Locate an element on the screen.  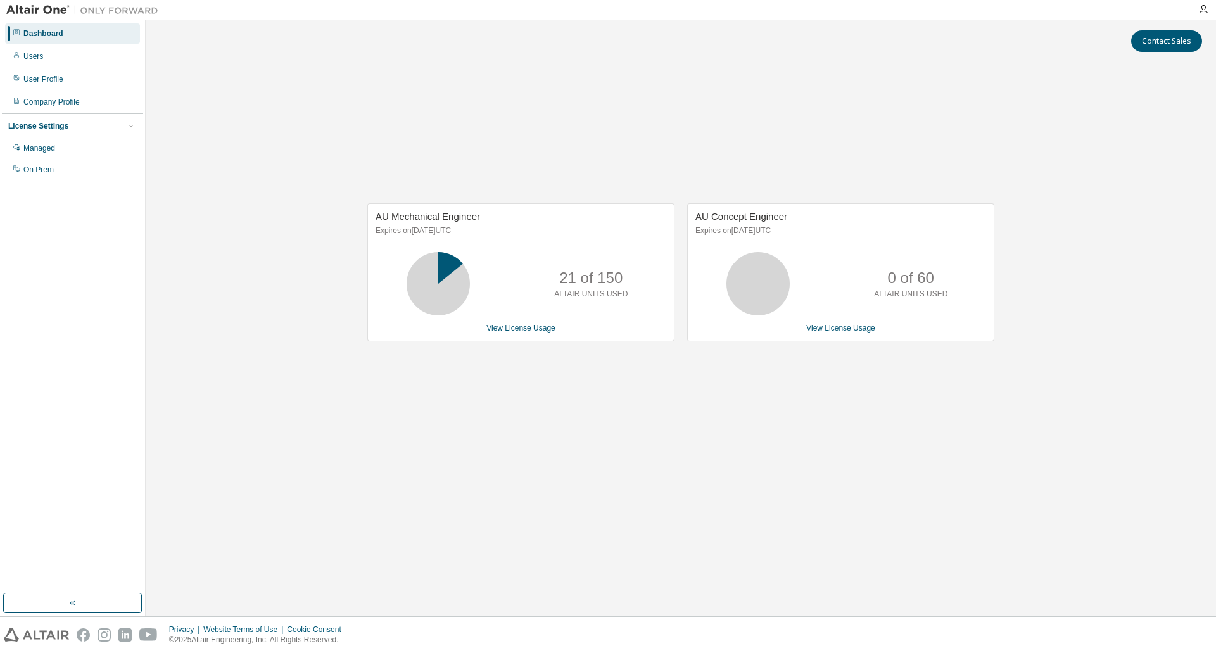
div: License Settings is located at coordinates (38, 126).